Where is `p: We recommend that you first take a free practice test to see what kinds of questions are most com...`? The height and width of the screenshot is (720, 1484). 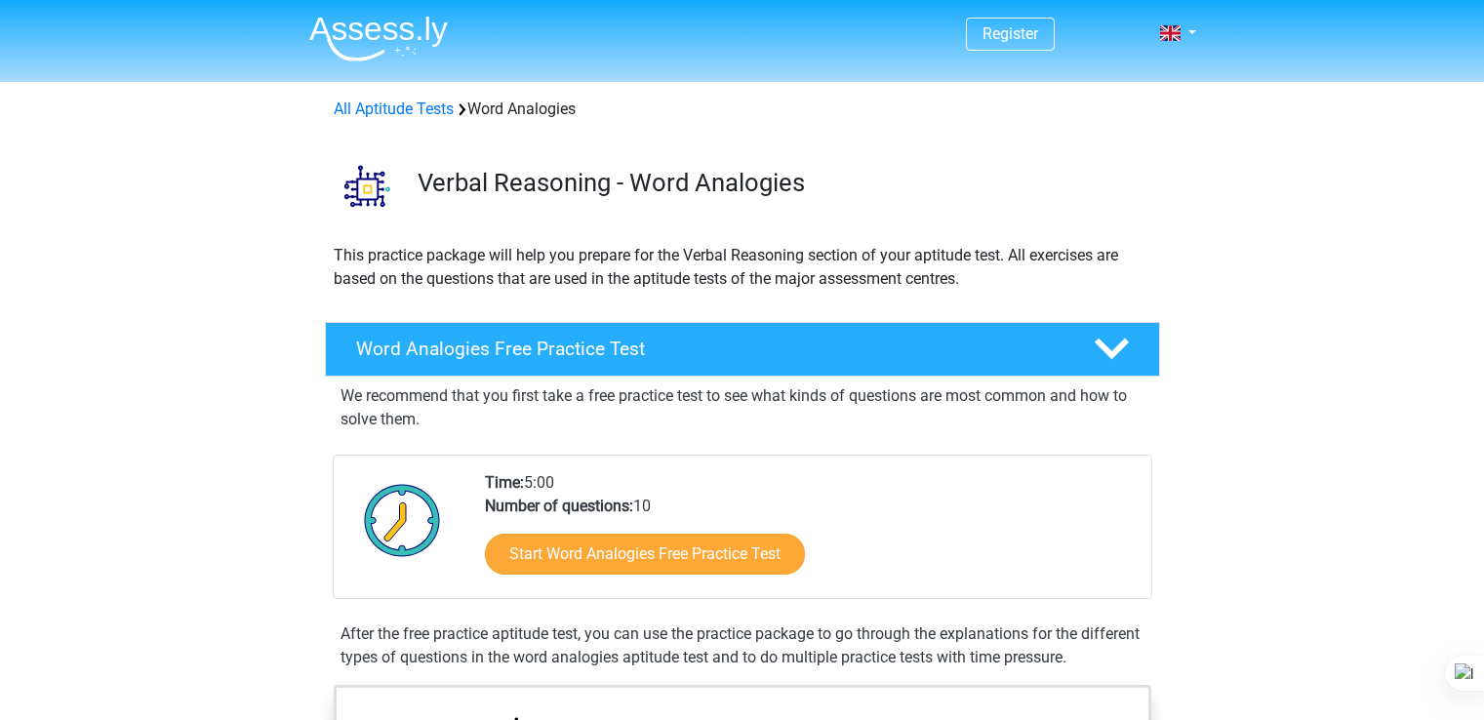
p: We recommend that you first take a free practice test to see what kinds of questions are most com... is located at coordinates (742, 408).